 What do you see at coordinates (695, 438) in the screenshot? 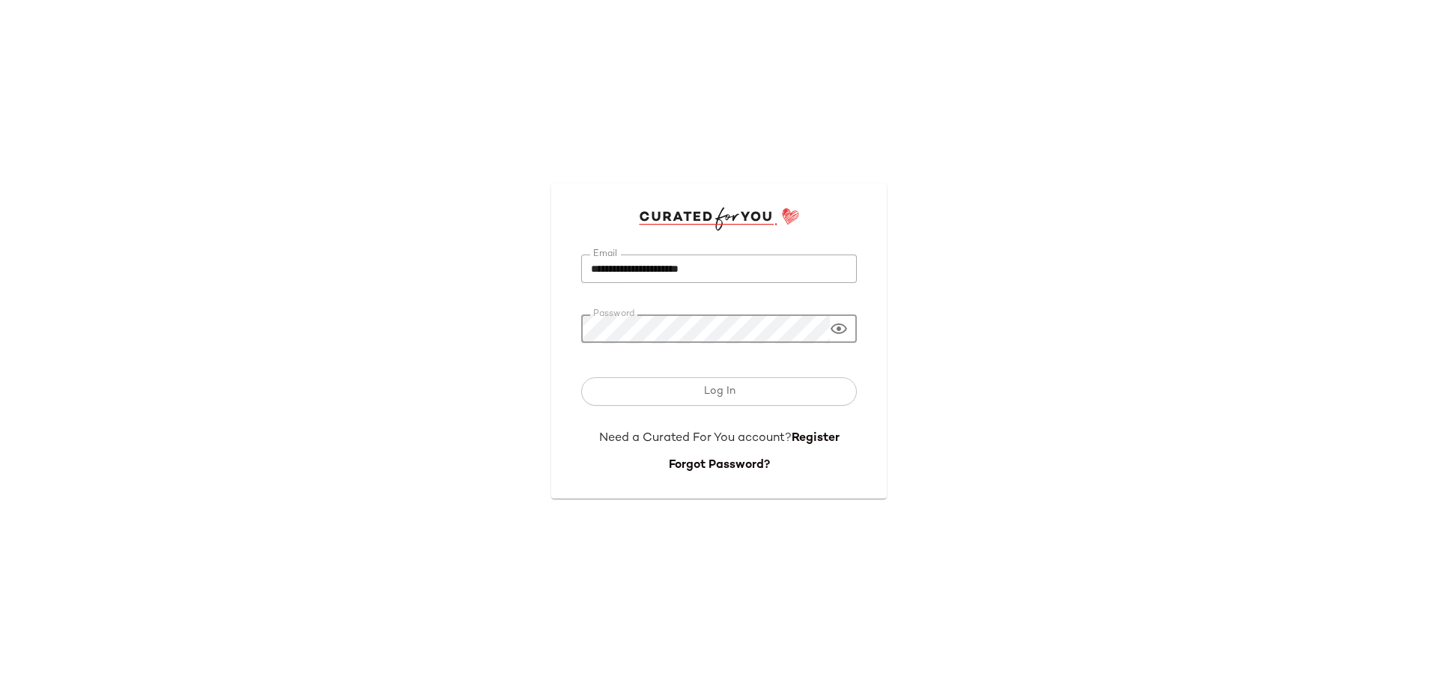
I see `span: Need a Curated For You account?` at bounding box center [695, 438].